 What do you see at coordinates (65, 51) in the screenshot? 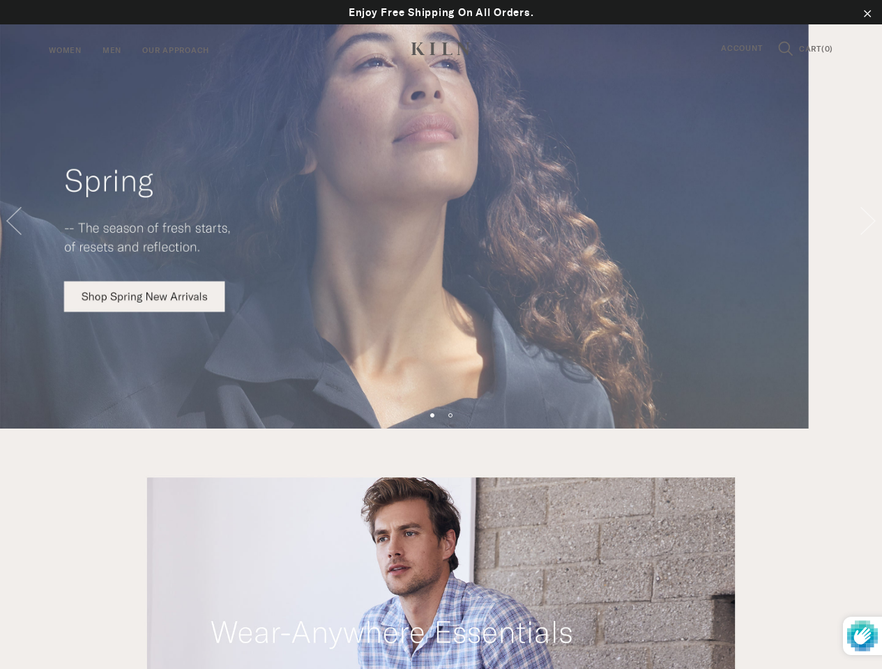
I see `a: Women` at bounding box center [65, 51].